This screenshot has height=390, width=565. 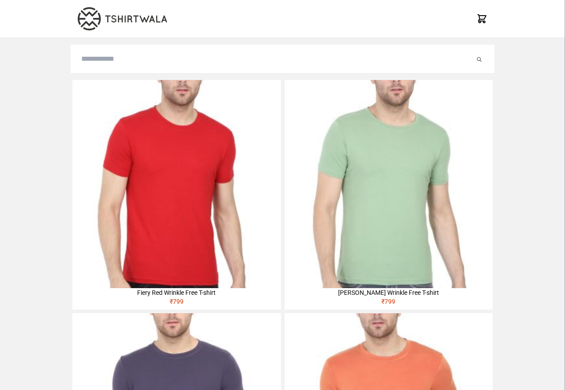 What do you see at coordinates (479, 59) in the screenshot?
I see `button: Submit your search query.` at bounding box center [479, 59].